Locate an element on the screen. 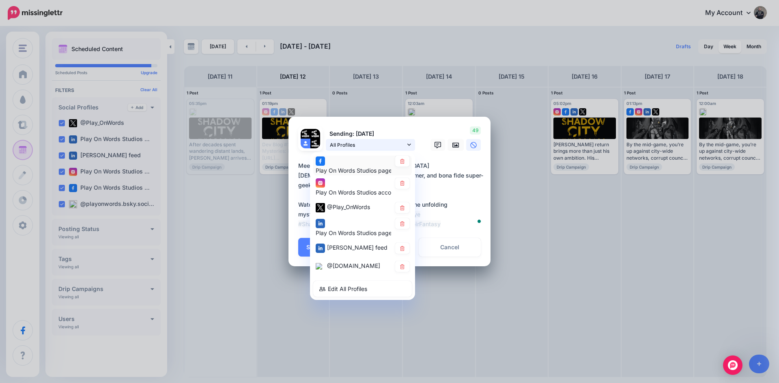 Image resolution: width=779 pixels, height=383 pixels. img: 333272921_509811291330326_6770540540125790089_n-bsa152934.jpg is located at coordinates (306, 134).